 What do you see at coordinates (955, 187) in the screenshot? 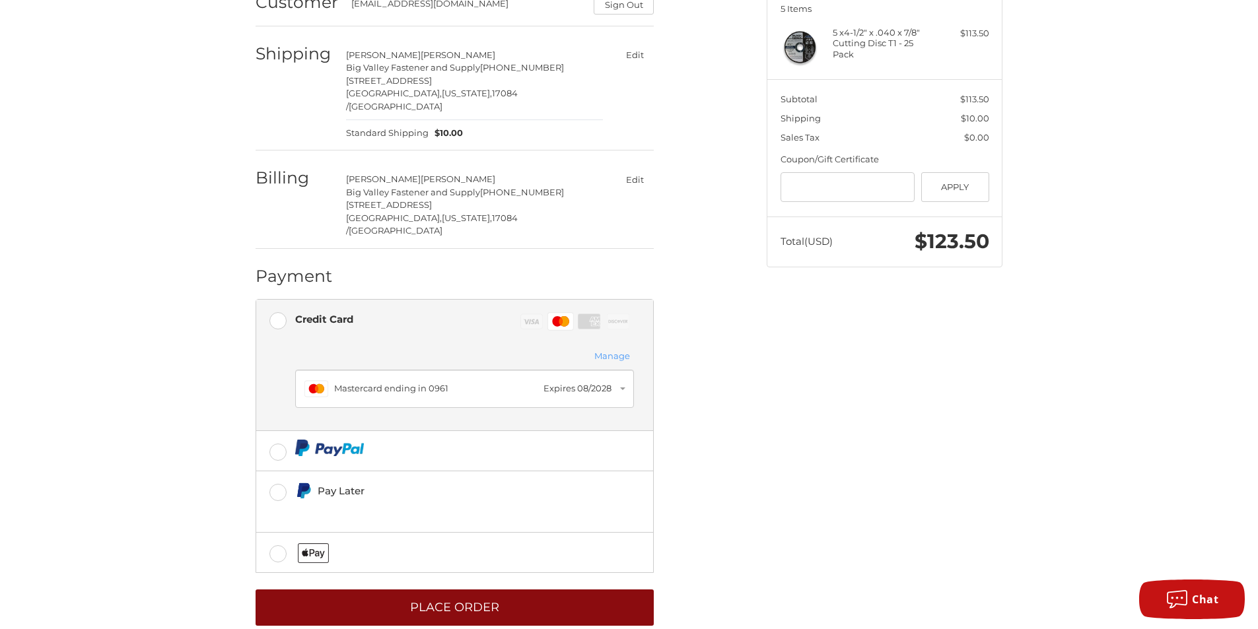
I see `button: Apply` at bounding box center [955, 187].